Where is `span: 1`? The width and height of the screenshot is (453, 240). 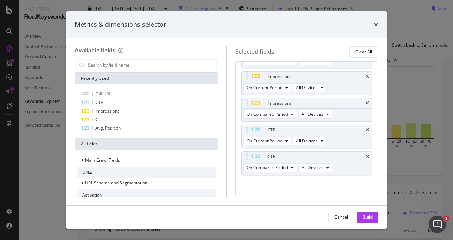 span: 1 is located at coordinates (446, 219).